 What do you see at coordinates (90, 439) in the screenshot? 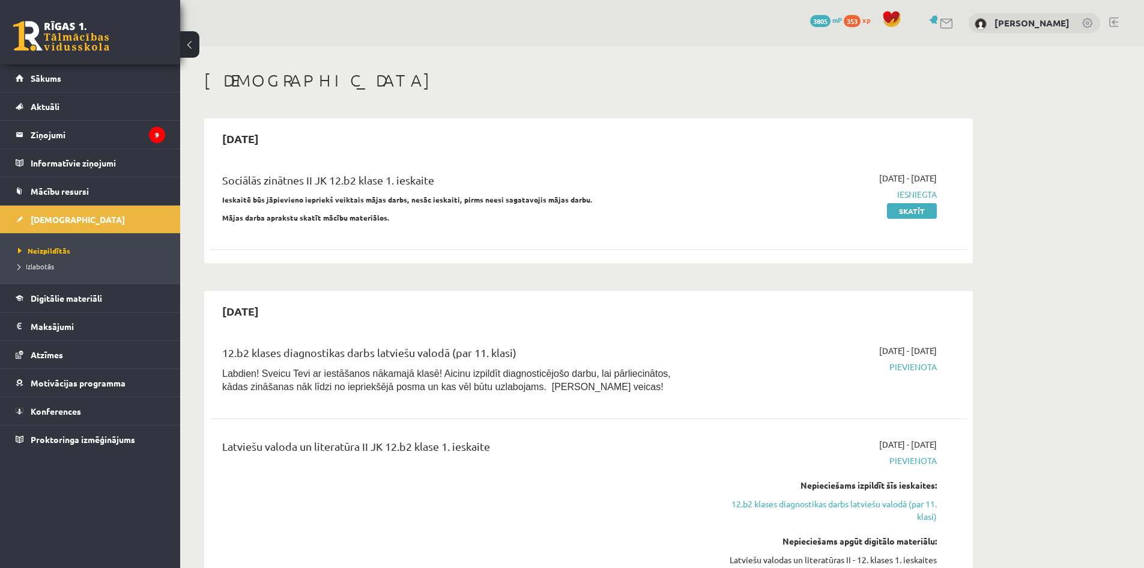
I see `a: Proktoringa izmēģinājums` at bounding box center [90, 439].